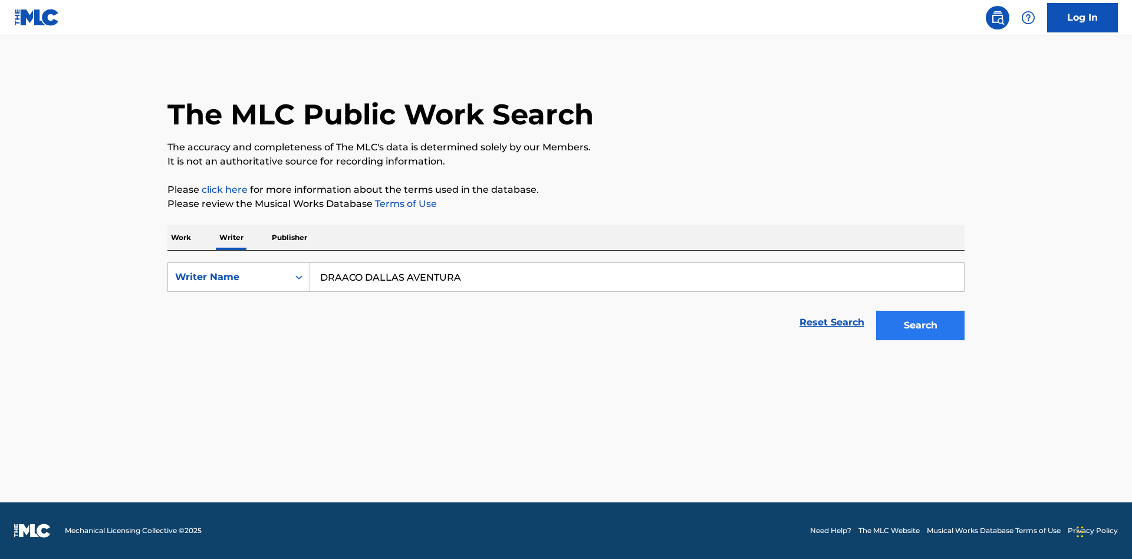  I want to click on a: Terms of Use, so click(405, 203).